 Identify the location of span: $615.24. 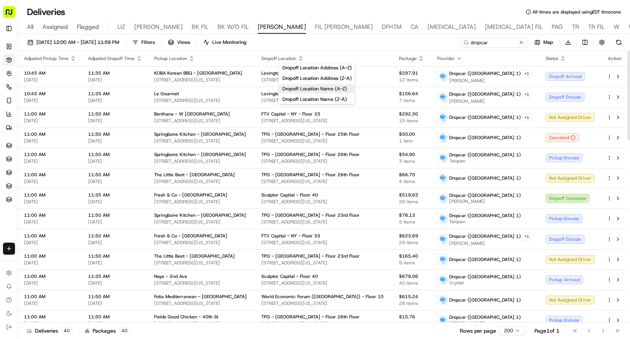
(412, 297).